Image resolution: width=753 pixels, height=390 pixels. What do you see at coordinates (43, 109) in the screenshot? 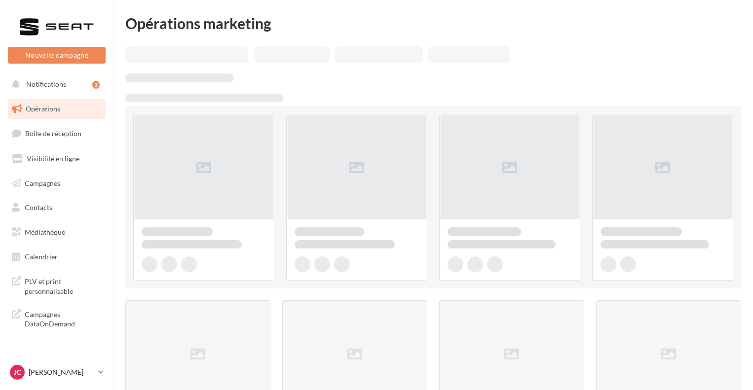
I see `span: Opérations` at bounding box center [43, 109].